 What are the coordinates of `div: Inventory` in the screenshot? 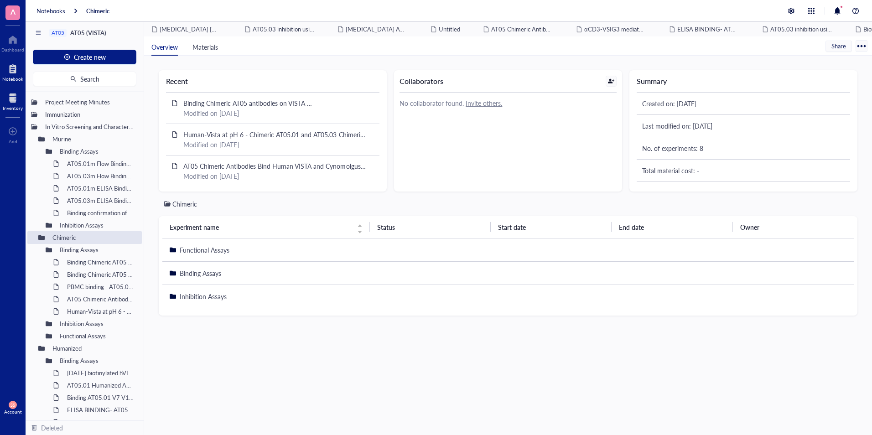 It's located at (13, 108).